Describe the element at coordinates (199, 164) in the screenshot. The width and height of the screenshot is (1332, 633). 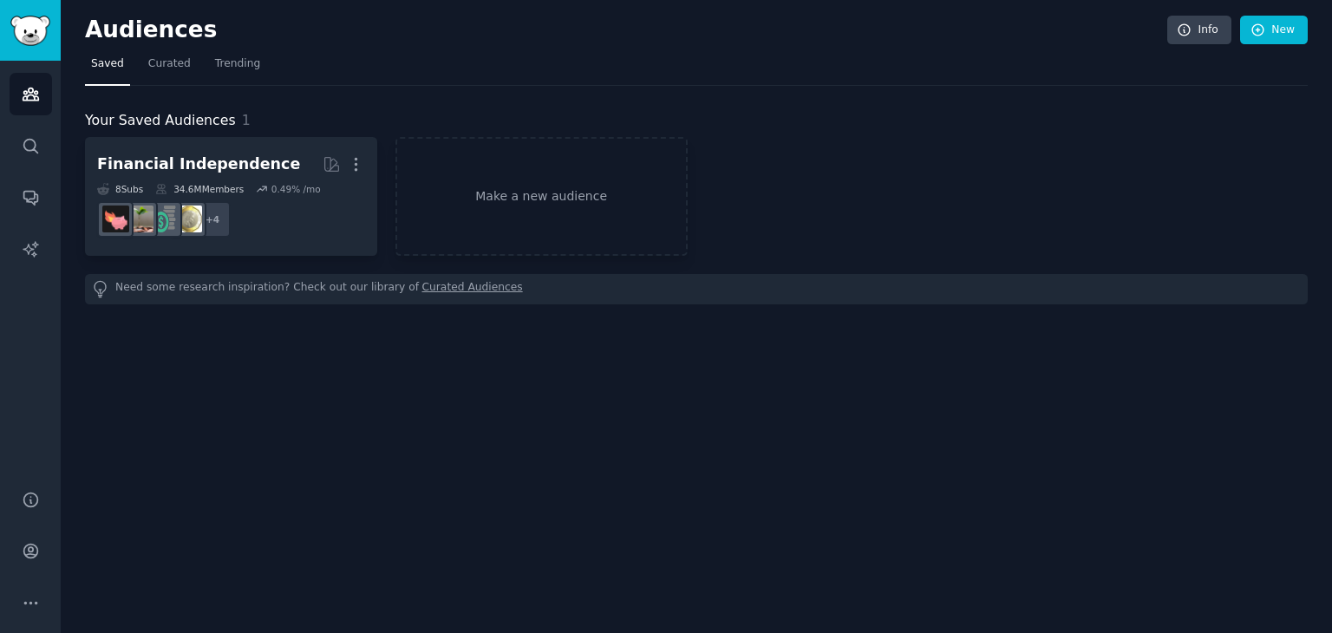
I see `div: Financial Independence` at that location.